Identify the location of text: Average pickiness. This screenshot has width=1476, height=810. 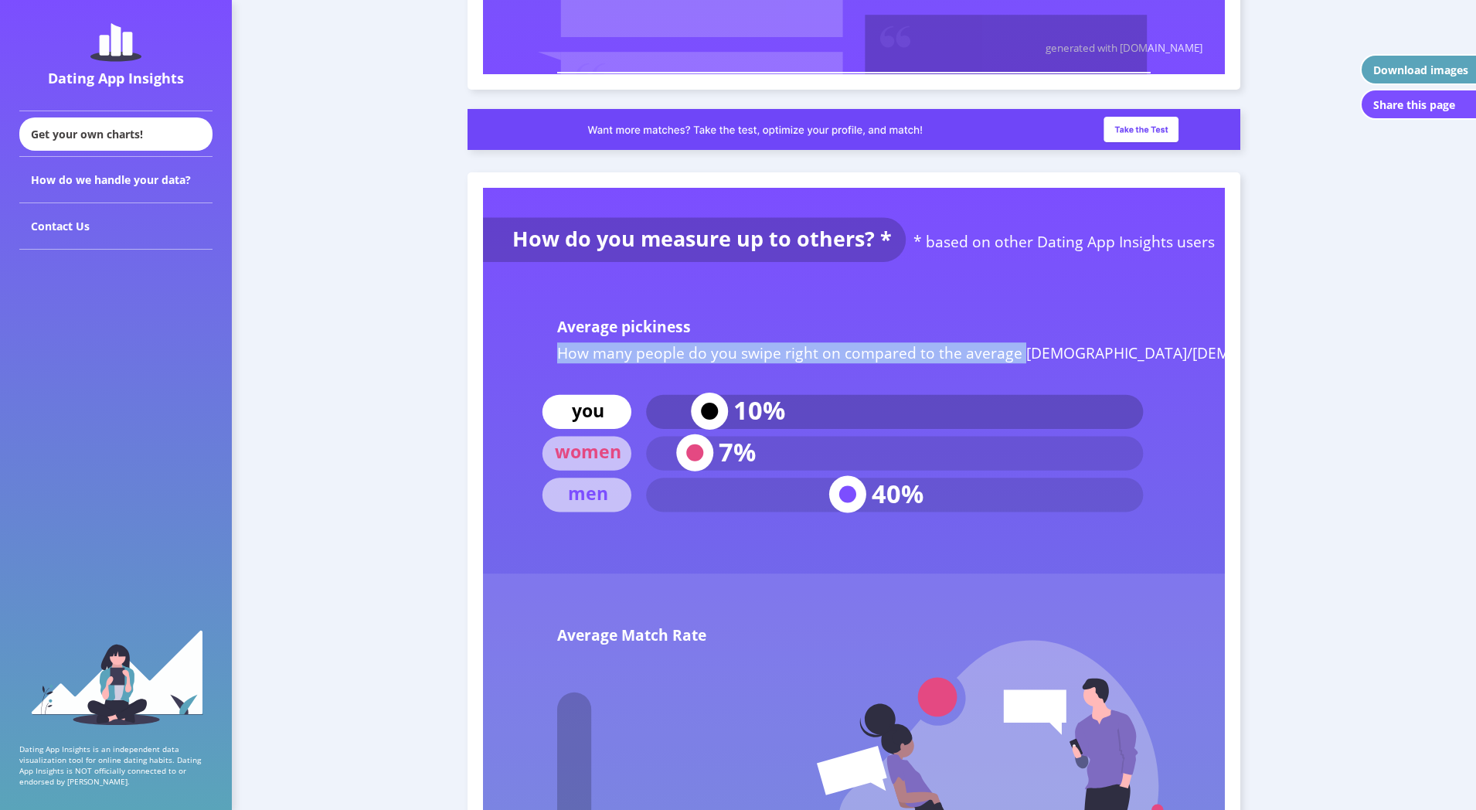
(624, 326).